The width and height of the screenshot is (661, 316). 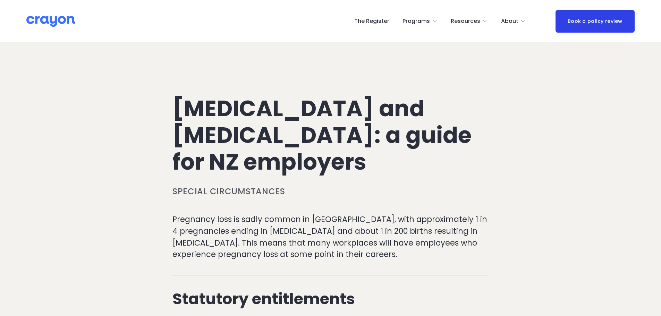 I want to click on span: Programs, so click(x=416, y=21).